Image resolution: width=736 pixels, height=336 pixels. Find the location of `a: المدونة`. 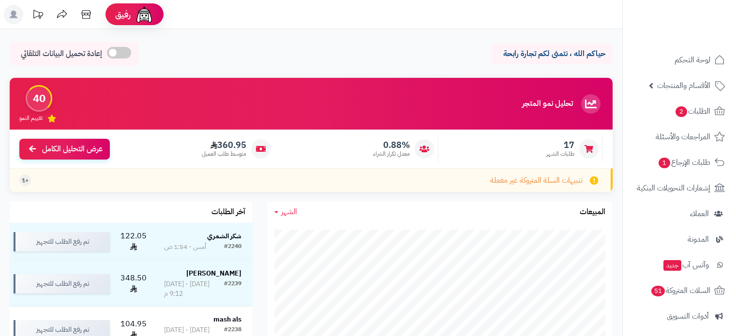

a: المدونة is located at coordinates (679, 240).